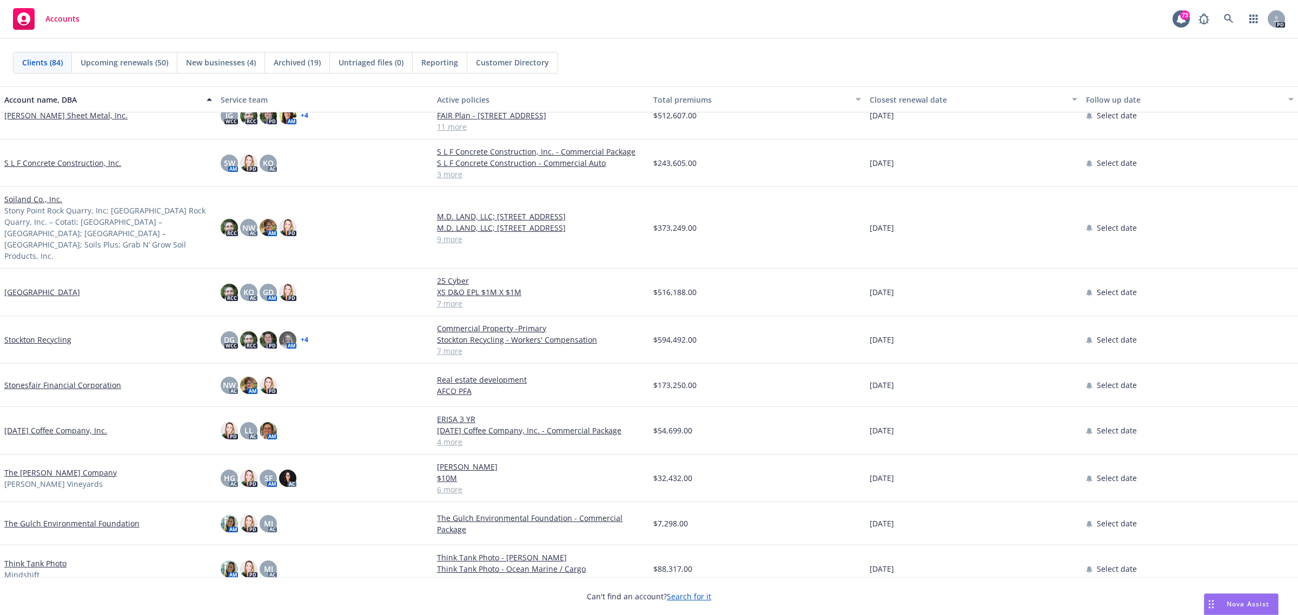  What do you see at coordinates (671, 523) in the screenshot?
I see `span: $7,298.00` at bounding box center [671, 523].